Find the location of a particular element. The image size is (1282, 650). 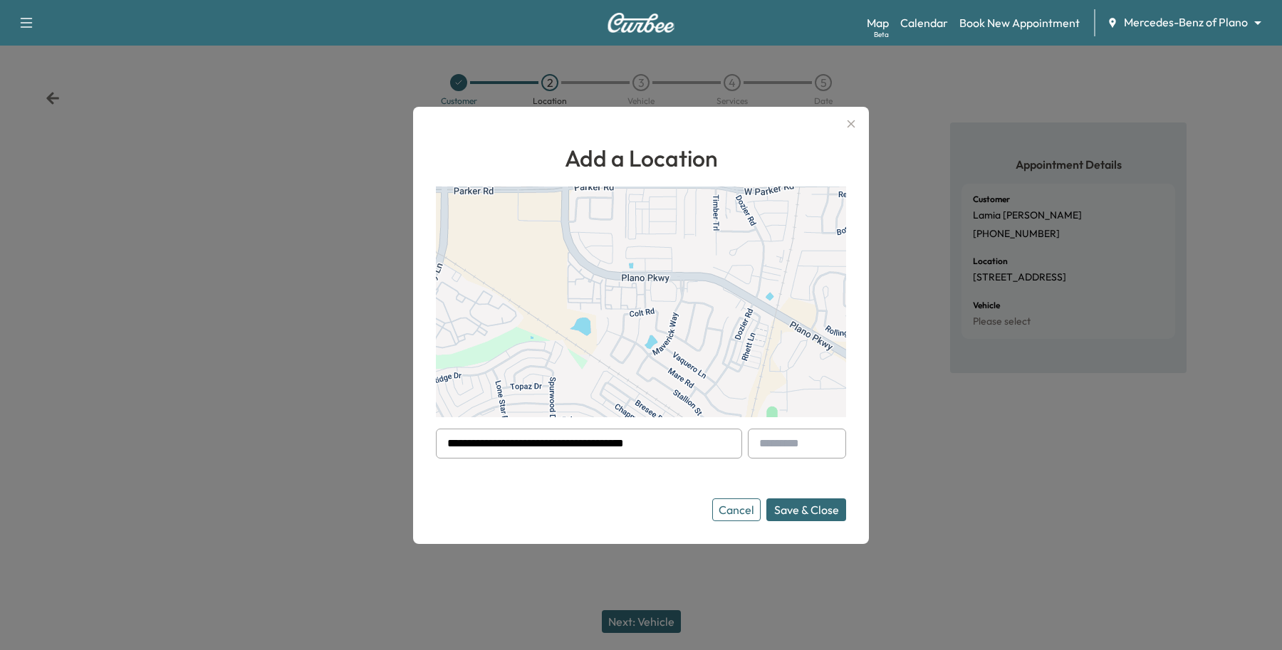

img: Curbee Logo is located at coordinates (641, 23).